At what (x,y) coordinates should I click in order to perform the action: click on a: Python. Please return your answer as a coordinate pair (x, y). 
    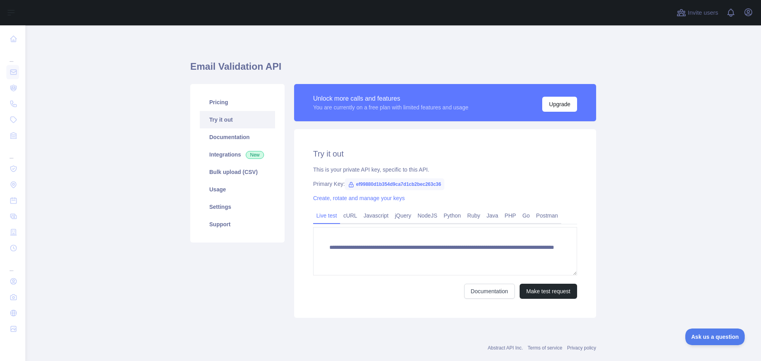
    Looking at the image, I should click on (452, 216).